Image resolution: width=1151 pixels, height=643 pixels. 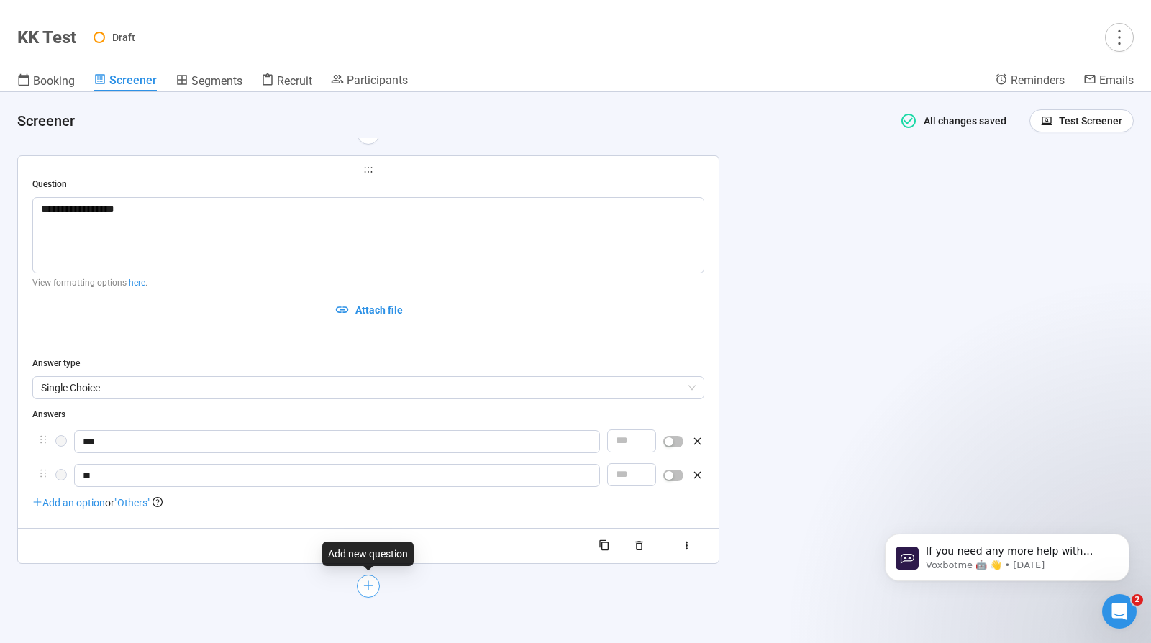 What do you see at coordinates (1037, 80) in the screenshot?
I see `span: Reminders` at bounding box center [1037, 80].